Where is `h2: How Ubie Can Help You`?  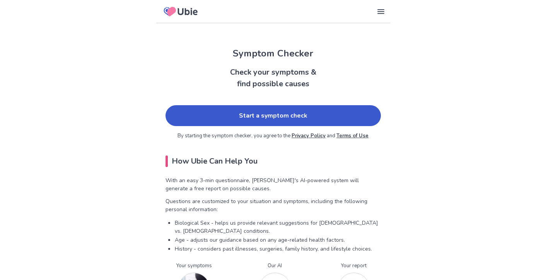
h2: How Ubie Can Help You is located at coordinates (273, 161).